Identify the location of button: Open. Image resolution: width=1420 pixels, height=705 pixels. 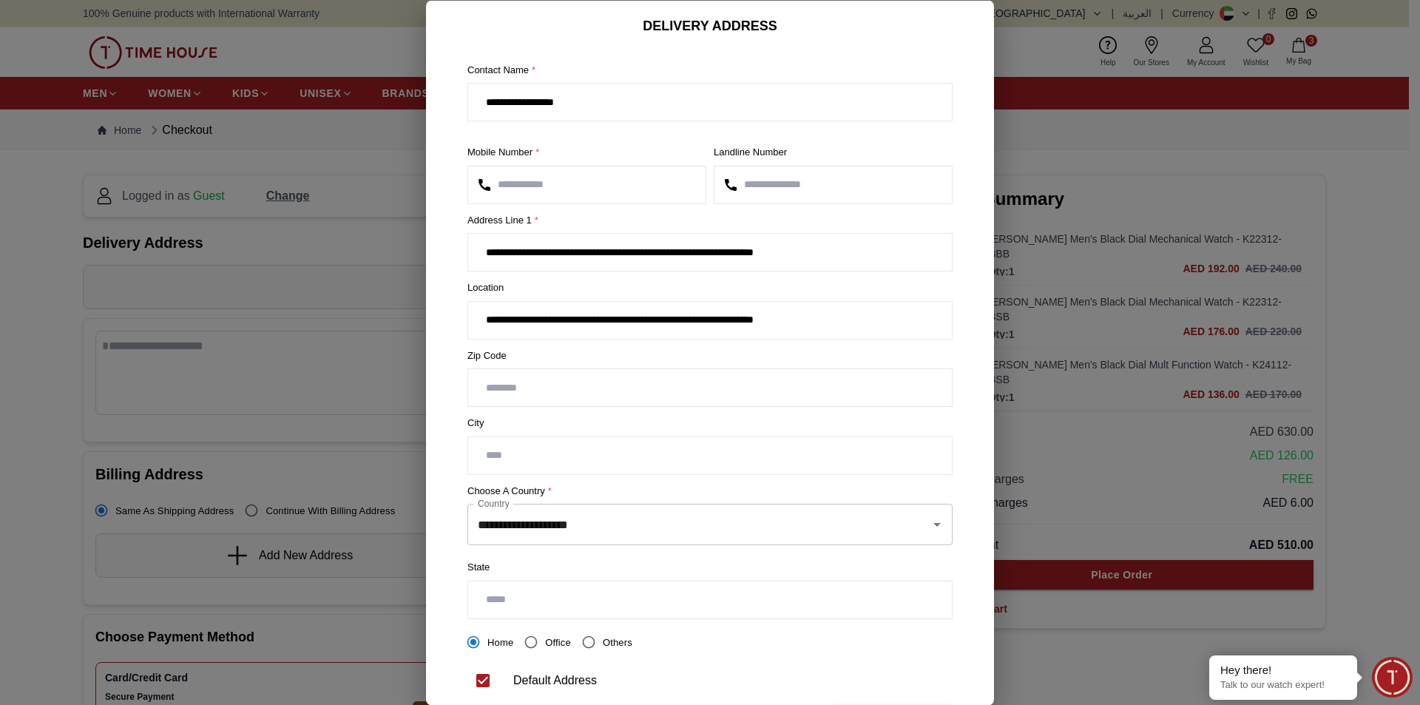
(937, 524).